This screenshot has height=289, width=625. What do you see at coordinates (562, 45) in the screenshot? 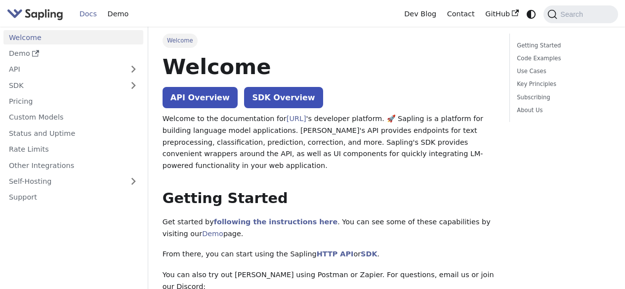
I see `a: Getting Started` at bounding box center [562, 45].